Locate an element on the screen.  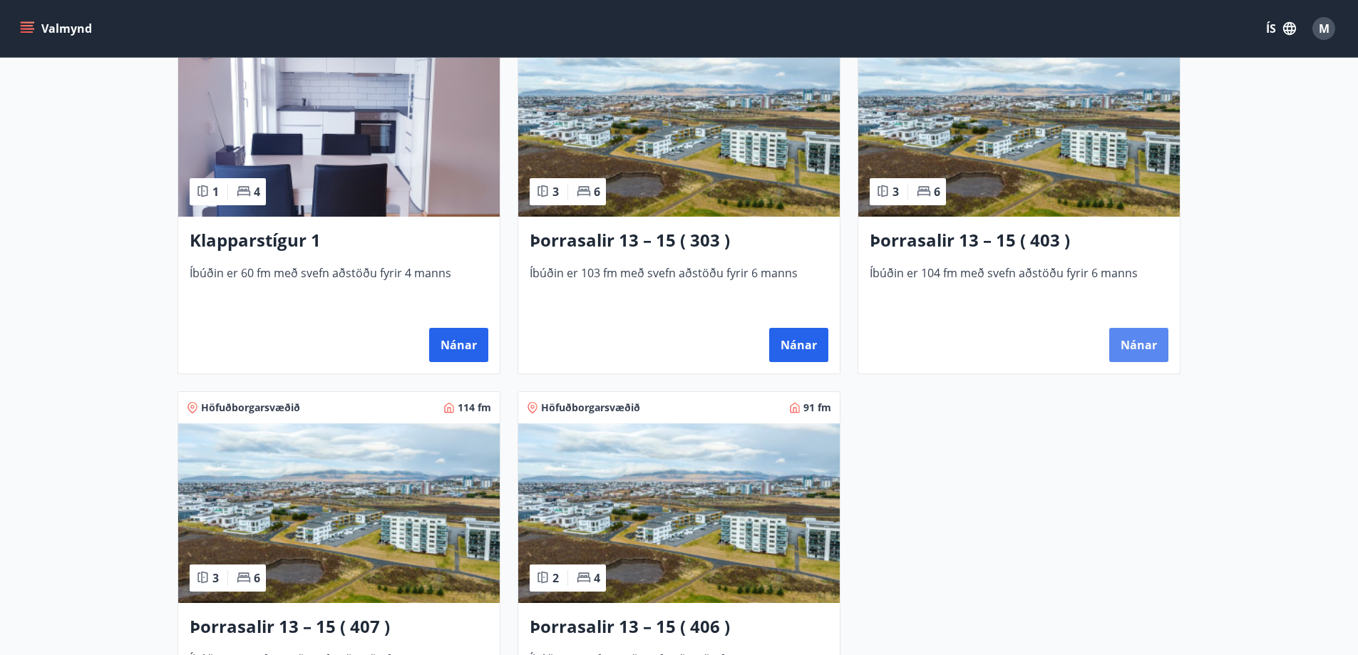
span: M is located at coordinates (1324, 29).